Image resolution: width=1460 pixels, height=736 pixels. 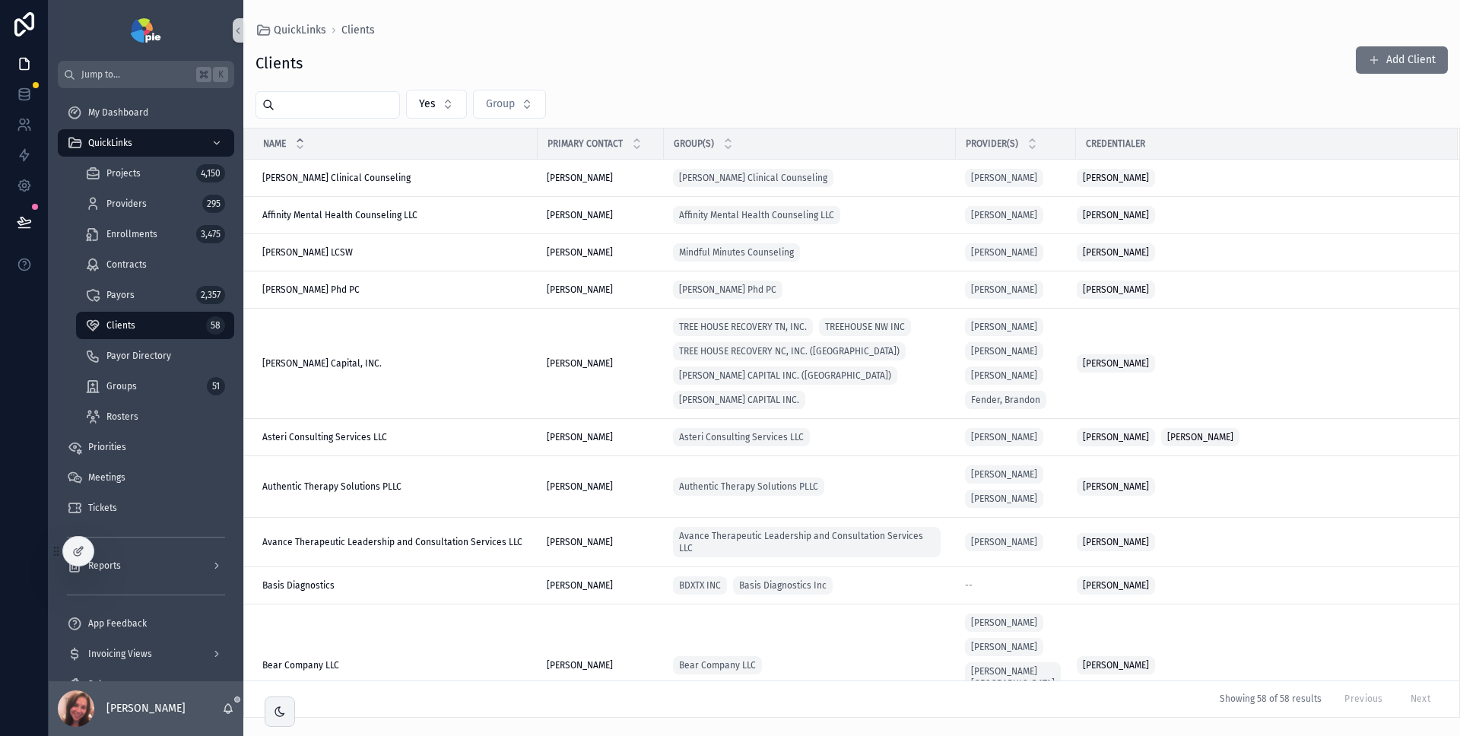 I want to click on span: Mindful Minutes Counseling, so click(x=736, y=252).